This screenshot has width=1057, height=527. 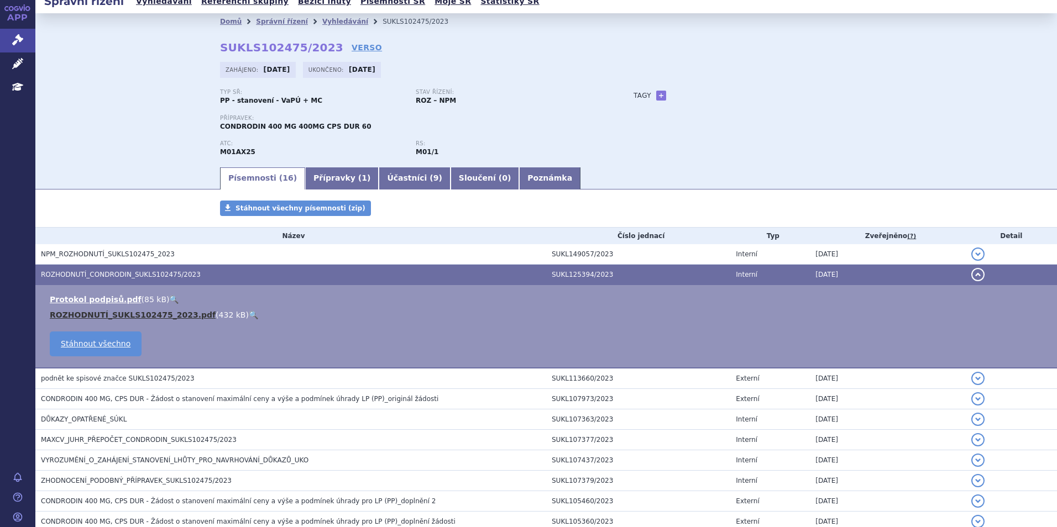 I want to click on span: ROZHODNUTÍ_CONDRODIN_SUKLS102475/2023, so click(x=120, y=275).